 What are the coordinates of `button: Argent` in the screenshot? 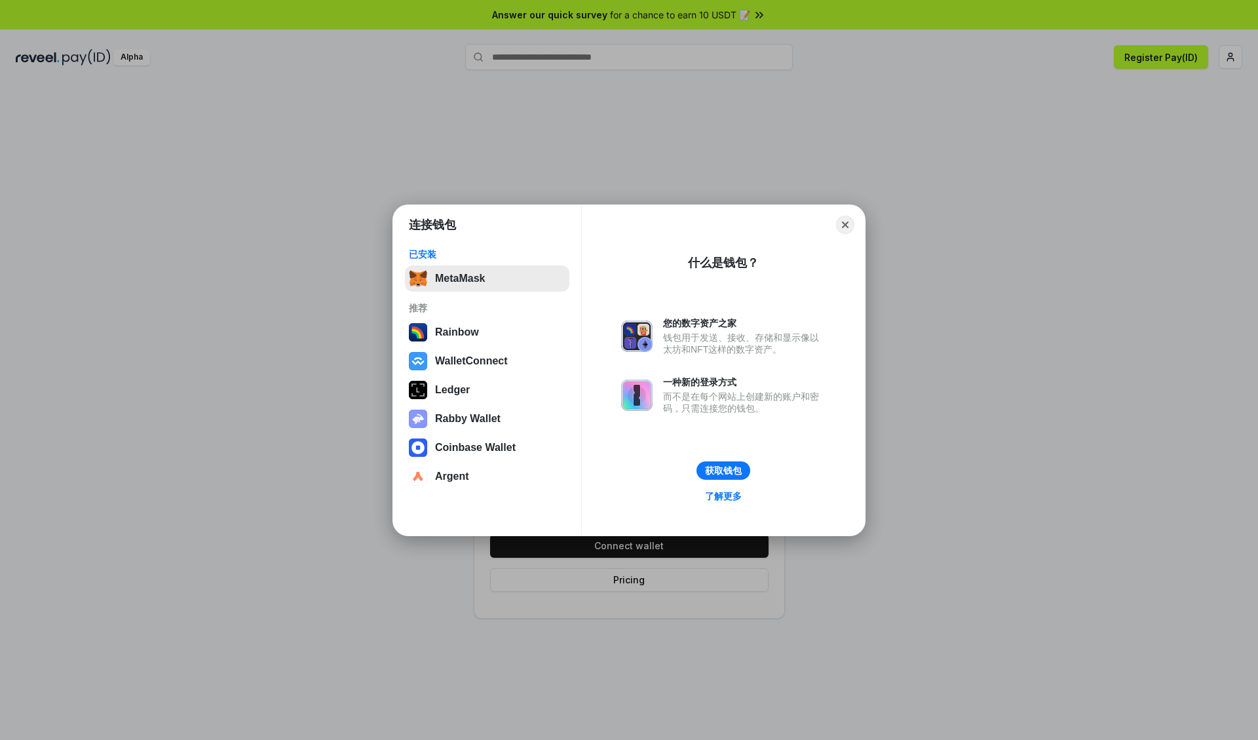 It's located at (487, 476).